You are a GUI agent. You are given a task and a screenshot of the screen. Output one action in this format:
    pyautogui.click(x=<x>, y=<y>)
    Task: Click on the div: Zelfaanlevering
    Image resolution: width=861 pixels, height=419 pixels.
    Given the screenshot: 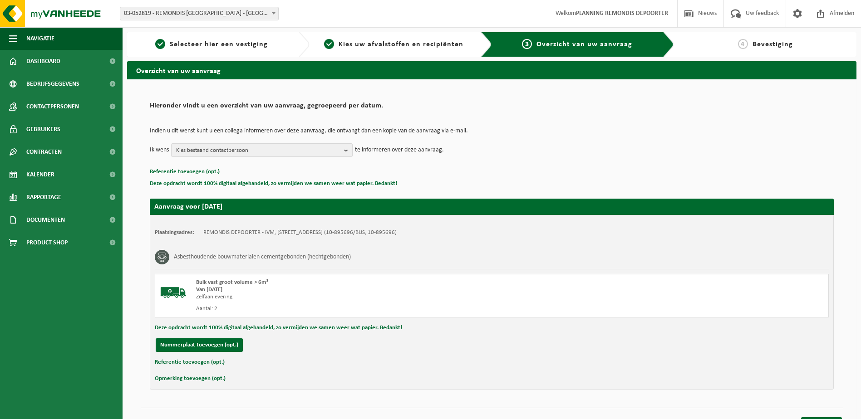 What is the action you would take?
    pyautogui.click(x=362, y=297)
    